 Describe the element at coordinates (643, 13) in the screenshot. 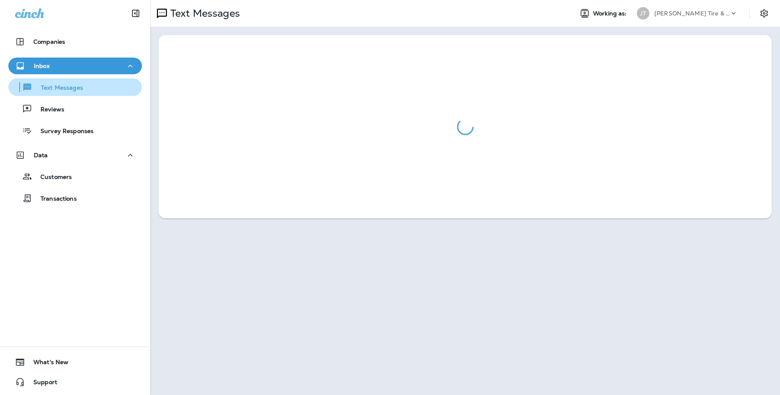

I see `div: JT` at that location.